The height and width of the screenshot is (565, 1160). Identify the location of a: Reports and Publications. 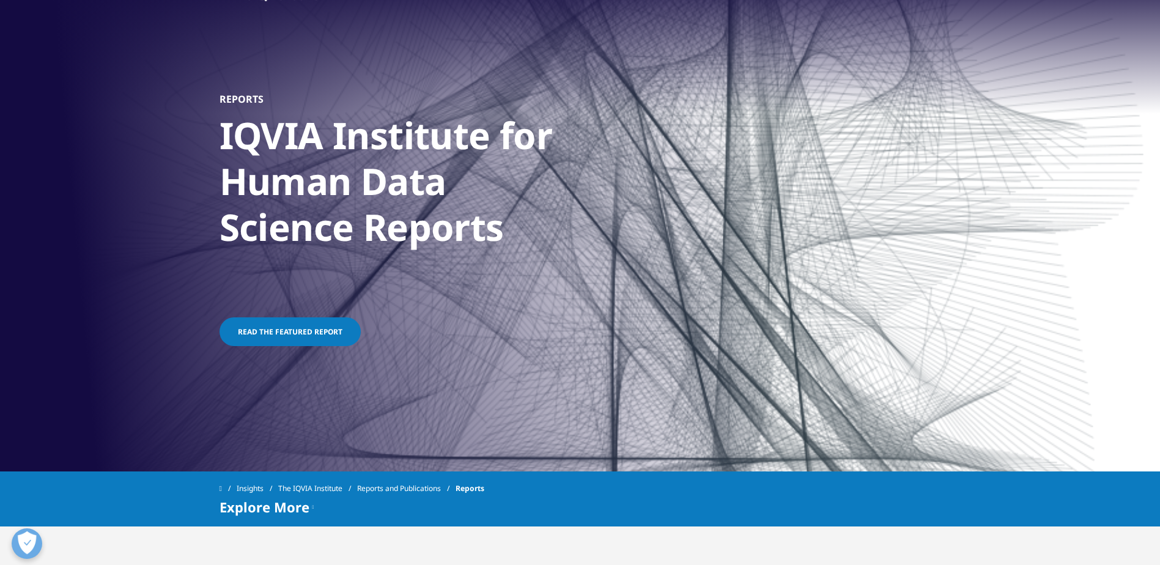
(406, 489).